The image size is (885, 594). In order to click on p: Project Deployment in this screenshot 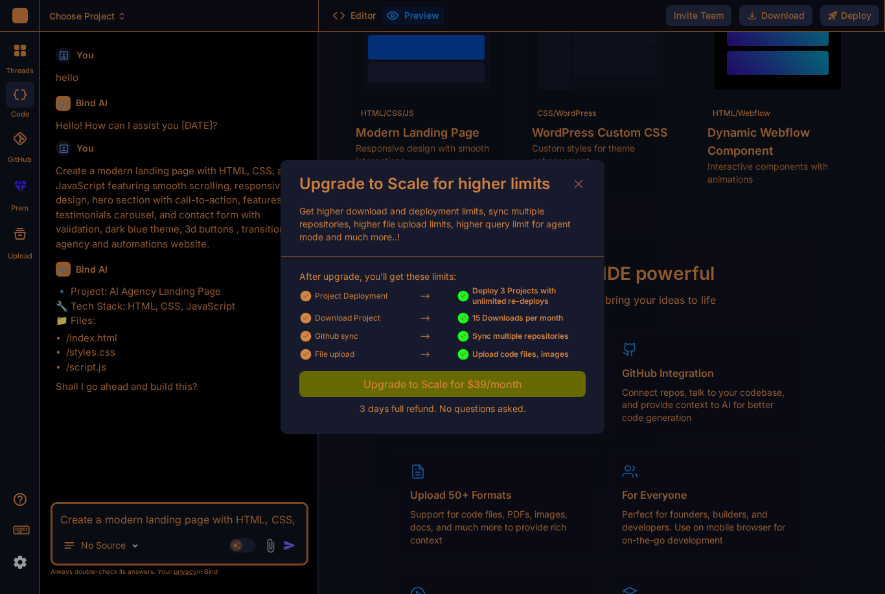, I will do `click(351, 296)`.